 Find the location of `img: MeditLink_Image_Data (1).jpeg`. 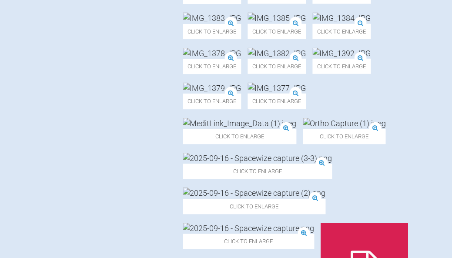

img: MeditLink_Image_Data (1).jpeg is located at coordinates (239, 123).